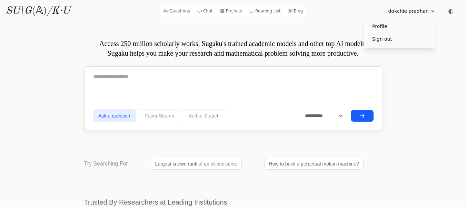 The height and width of the screenshot is (207, 466). Describe the element at coordinates (159, 116) in the screenshot. I see `button: Paper Search` at that location.